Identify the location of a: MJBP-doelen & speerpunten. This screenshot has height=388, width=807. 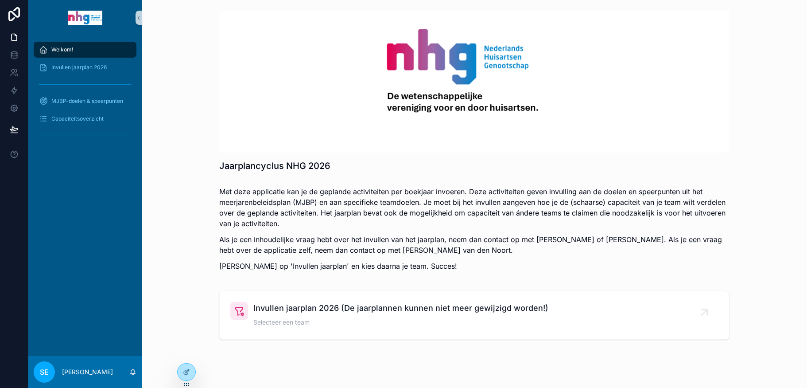
(85, 101).